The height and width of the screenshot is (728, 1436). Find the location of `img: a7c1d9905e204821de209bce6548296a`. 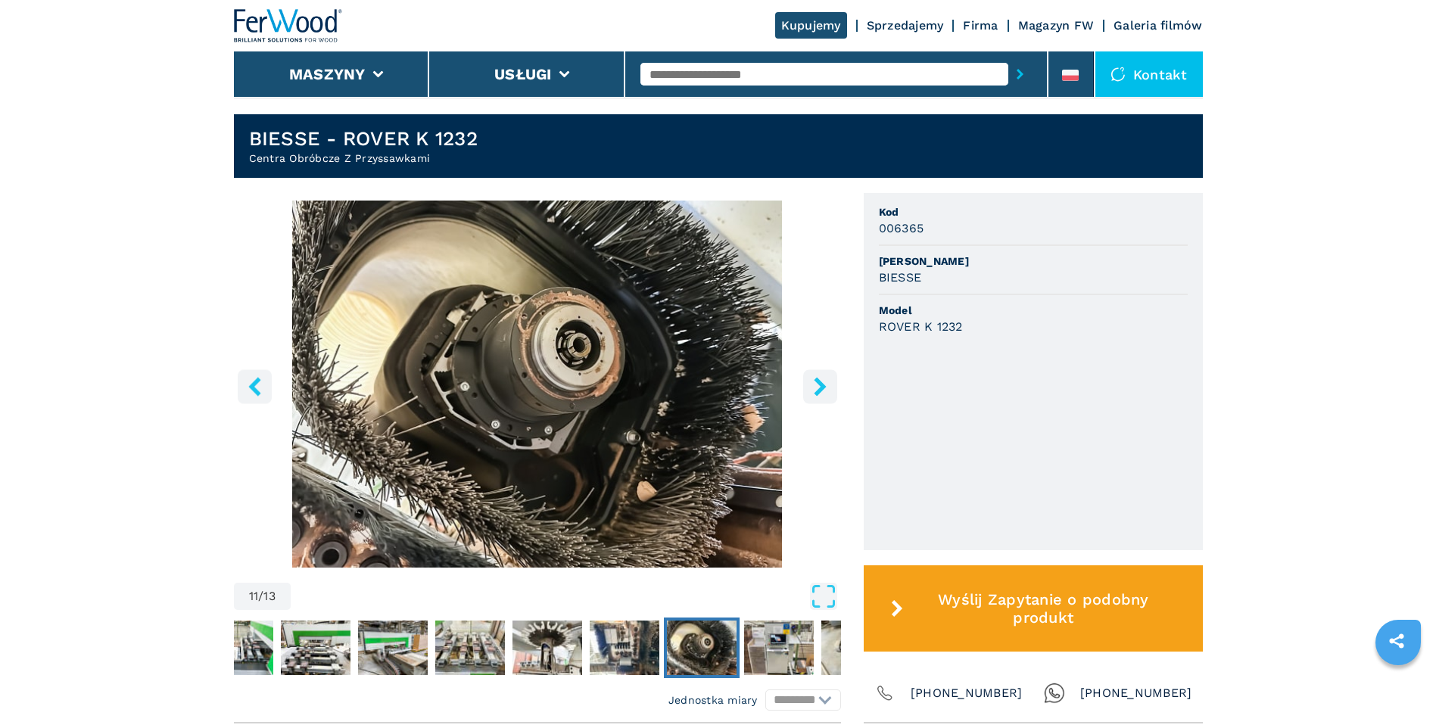

img: a7c1d9905e204821de209bce6548296a is located at coordinates (470, 648).